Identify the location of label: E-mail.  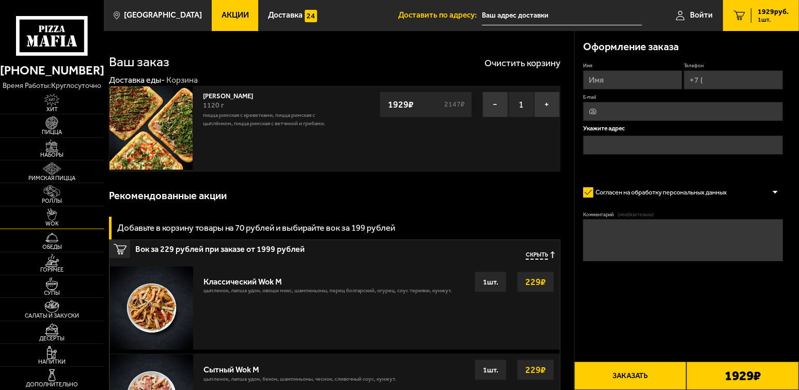
(683, 97).